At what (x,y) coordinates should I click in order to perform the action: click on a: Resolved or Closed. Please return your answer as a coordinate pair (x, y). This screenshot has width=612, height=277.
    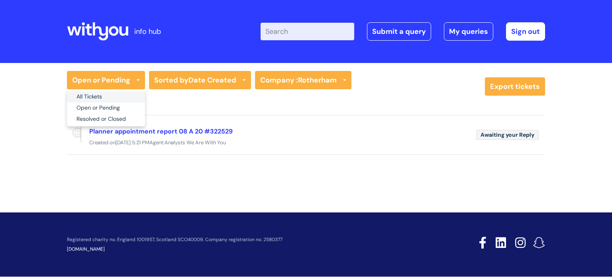
    Looking at the image, I should click on (106, 119).